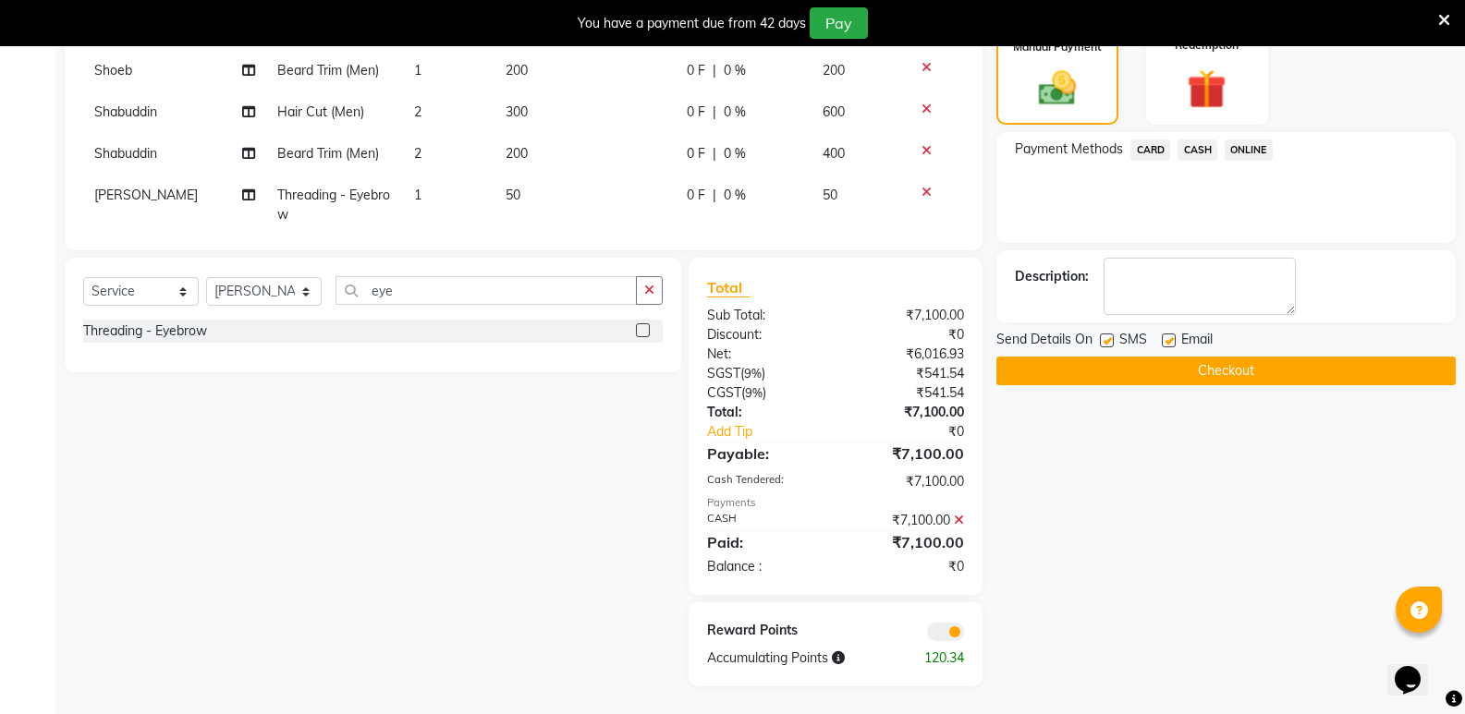  What do you see at coordinates (838, 23) in the screenshot?
I see `button: Pay` at bounding box center [838, 23].